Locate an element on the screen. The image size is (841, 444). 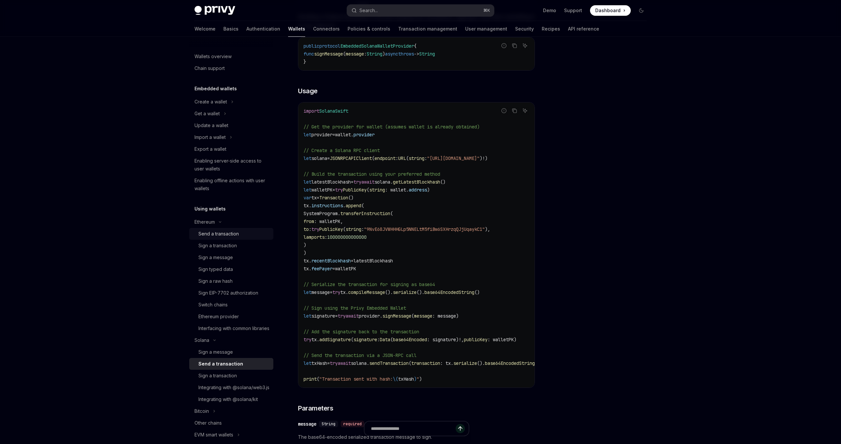
div: Interfacing with common libraries is located at coordinates (234, 329).